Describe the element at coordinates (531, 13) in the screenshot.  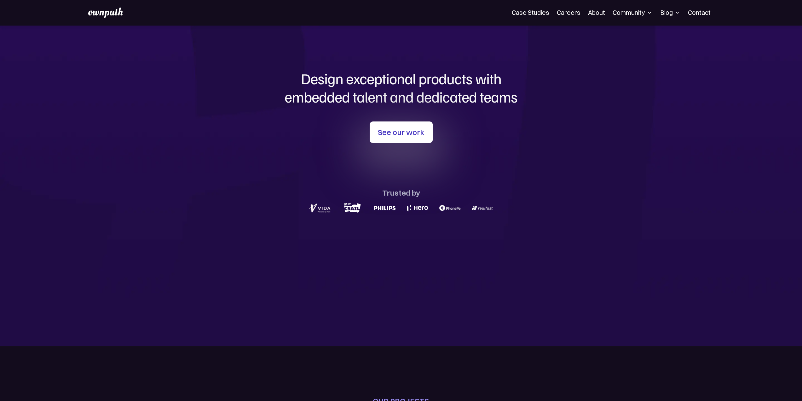
I see `a: Case Studies` at that location.